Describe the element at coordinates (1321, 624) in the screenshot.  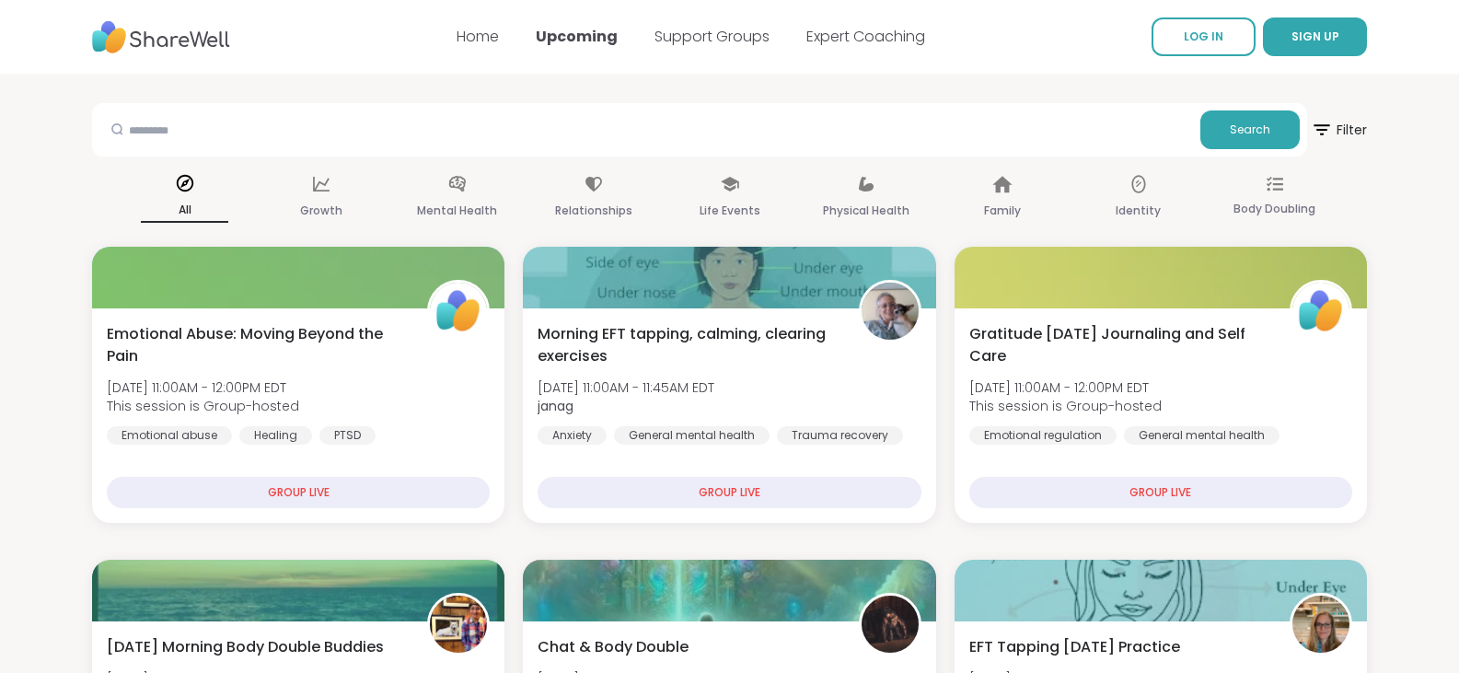
I see `img: Jill_B_Gratitude` at that location.